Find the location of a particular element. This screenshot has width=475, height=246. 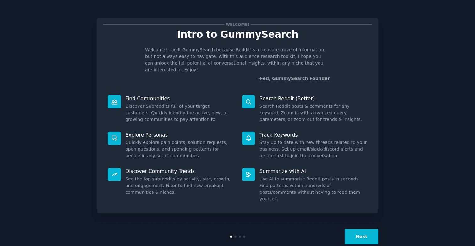

span: Welcome! is located at coordinates (238, 24).